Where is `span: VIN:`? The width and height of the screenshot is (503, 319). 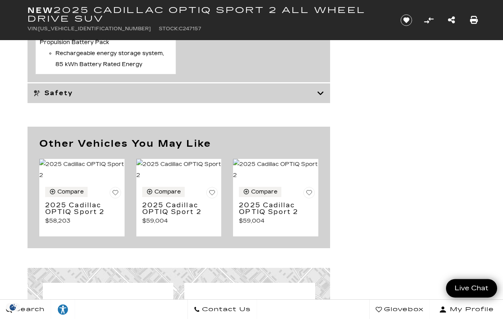 span: VIN: is located at coordinates (33, 29).